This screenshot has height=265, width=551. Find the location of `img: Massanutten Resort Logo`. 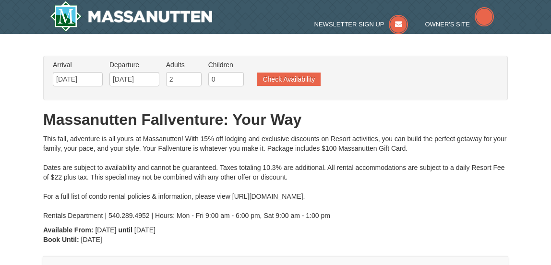

img: Massanutten Resort Logo is located at coordinates (131, 16).